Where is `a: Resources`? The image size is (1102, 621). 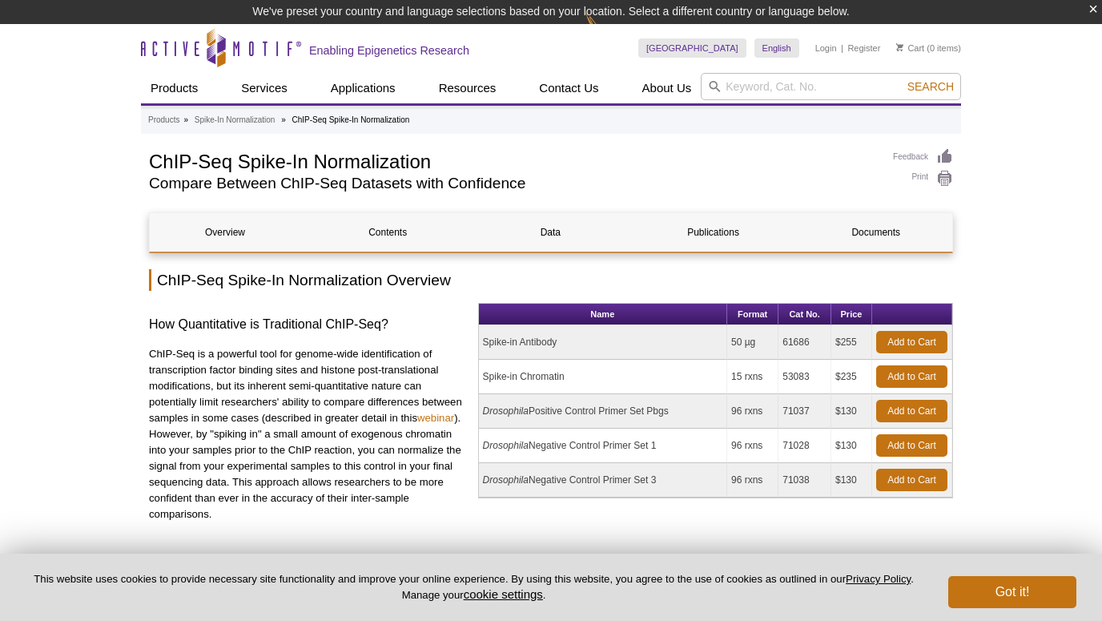
a: Resources is located at coordinates (468, 88).